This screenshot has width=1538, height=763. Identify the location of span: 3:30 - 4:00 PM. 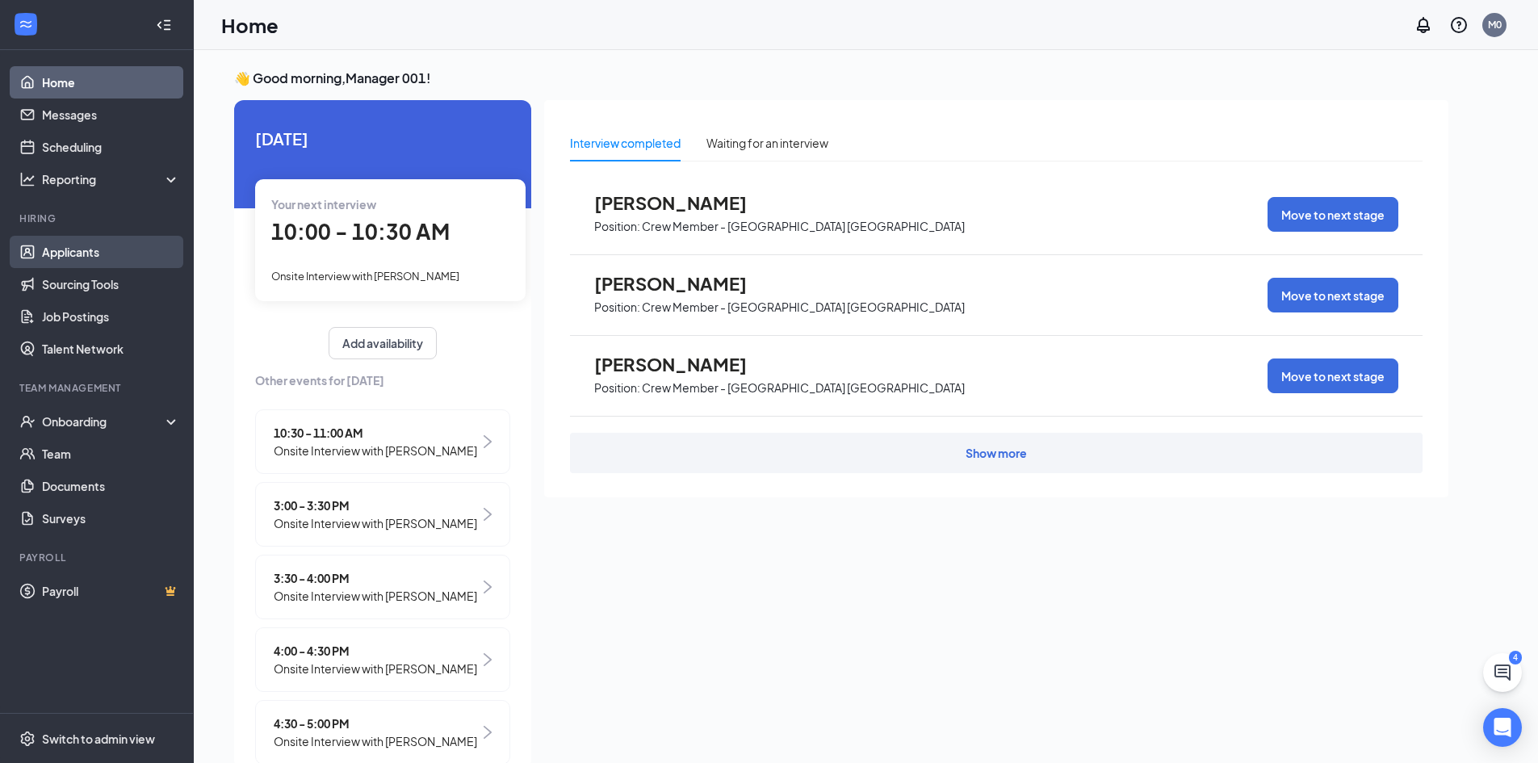
(375, 578).